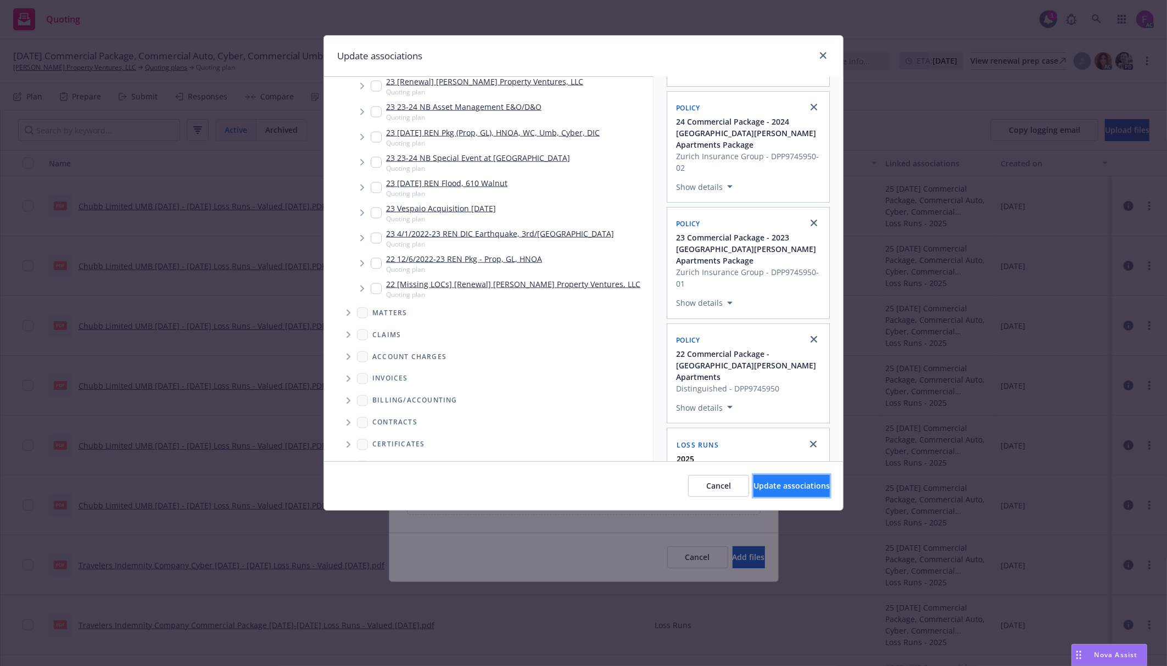 The image size is (1167, 666). Describe the element at coordinates (791, 486) in the screenshot. I see `button: Update associations` at that location.